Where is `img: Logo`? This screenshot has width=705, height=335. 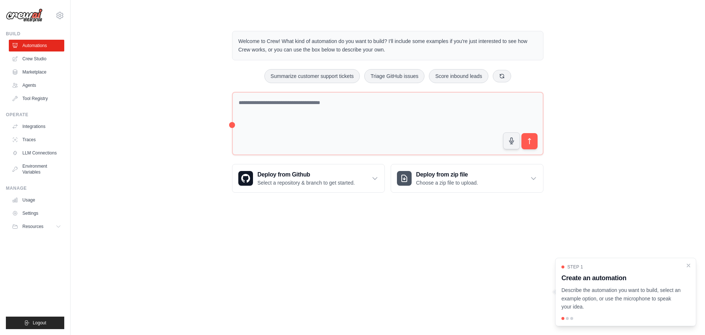
img: Logo is located at coordinates (24, 15).